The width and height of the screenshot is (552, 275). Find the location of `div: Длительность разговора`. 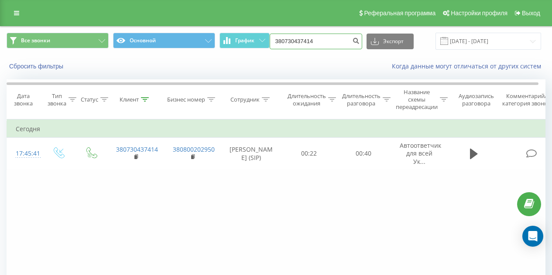

div: Длительность разговора is located at coordinates (361, 100).